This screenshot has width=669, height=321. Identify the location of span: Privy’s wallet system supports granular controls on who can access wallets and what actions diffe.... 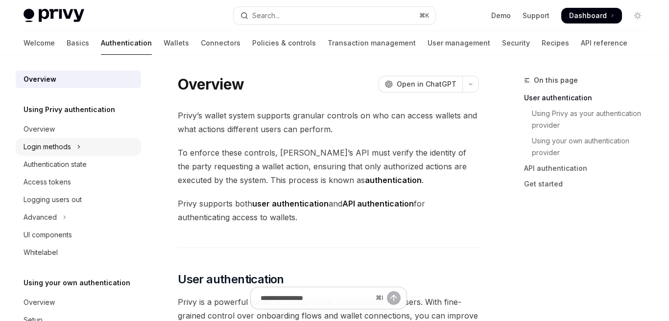
(328, 122).